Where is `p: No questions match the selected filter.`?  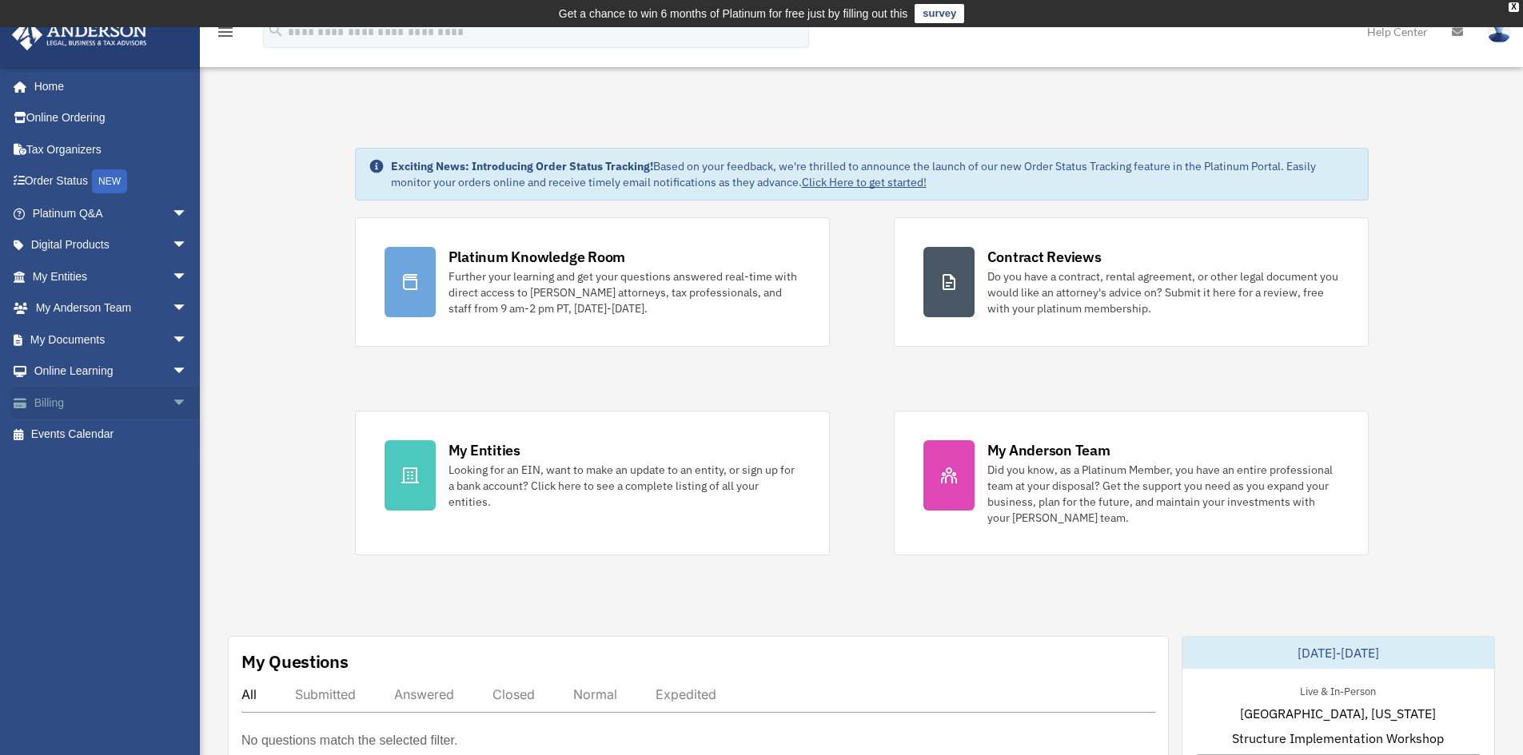
p: No questions match the selected filter. is located at coordinates (349, 741).